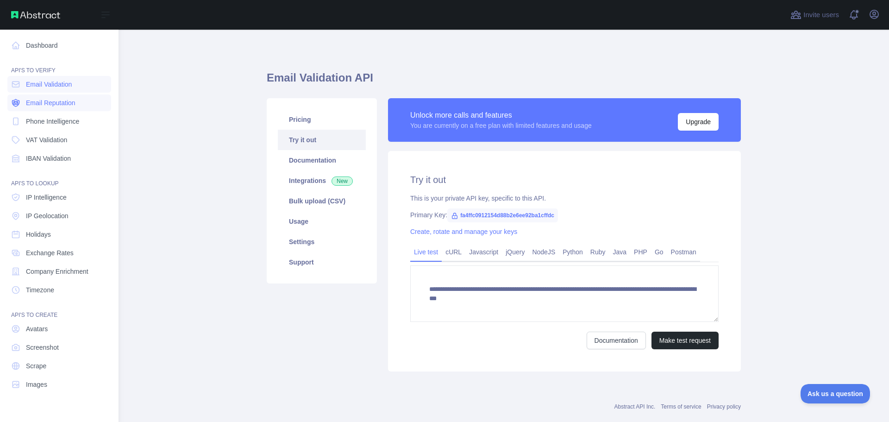 This screenshot has width=889, height=422. What do you see at coordinates (698, 122) in the screenshot?
I see `button: Upgrade` at bounding box center [698, 122].